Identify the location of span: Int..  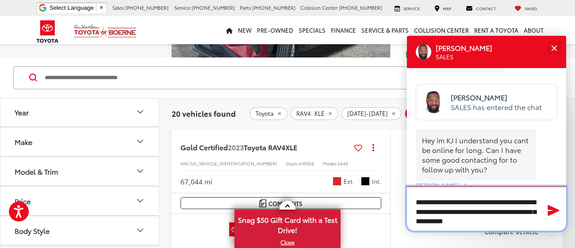
(376, 181).